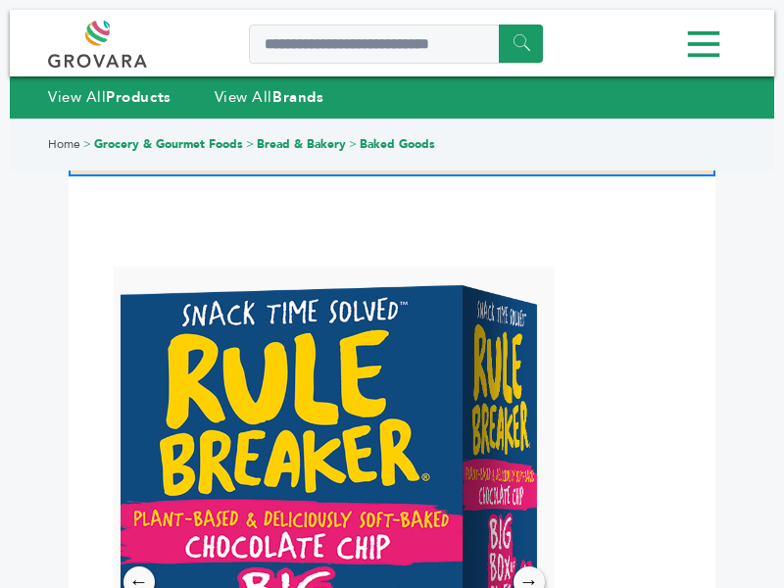 The image size is (784, 588). Describe the element at coordinates (298, 97) in the screenshot. I see `strong: Brands` at that location.